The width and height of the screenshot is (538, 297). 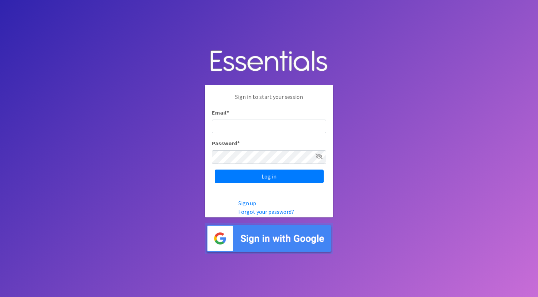 I want to click on img: Sign in with Google, so click(x=269, y=239).